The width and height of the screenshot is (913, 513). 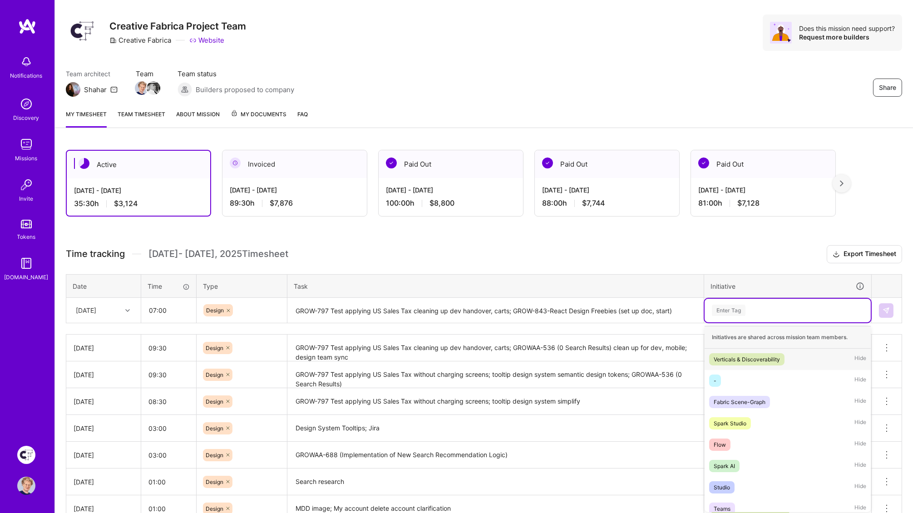 I want to click on textarea: GROW-797 Test applying US Sales Tax cleaning up dev handover, carts; GROWAA-536 (0 Search Results..., so click(x=496, y=348).